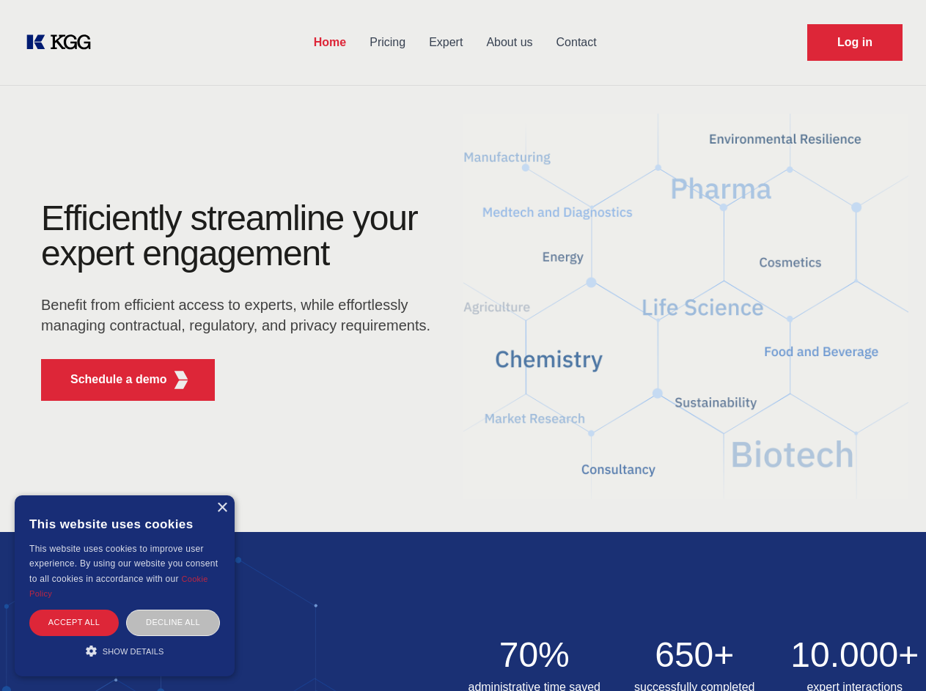 Image resolution: width=926 pixels, height=691 pixels. Describe the element at coordinates (119, 586) in the screenshot. I see `a: Cookie Policy` at that location.